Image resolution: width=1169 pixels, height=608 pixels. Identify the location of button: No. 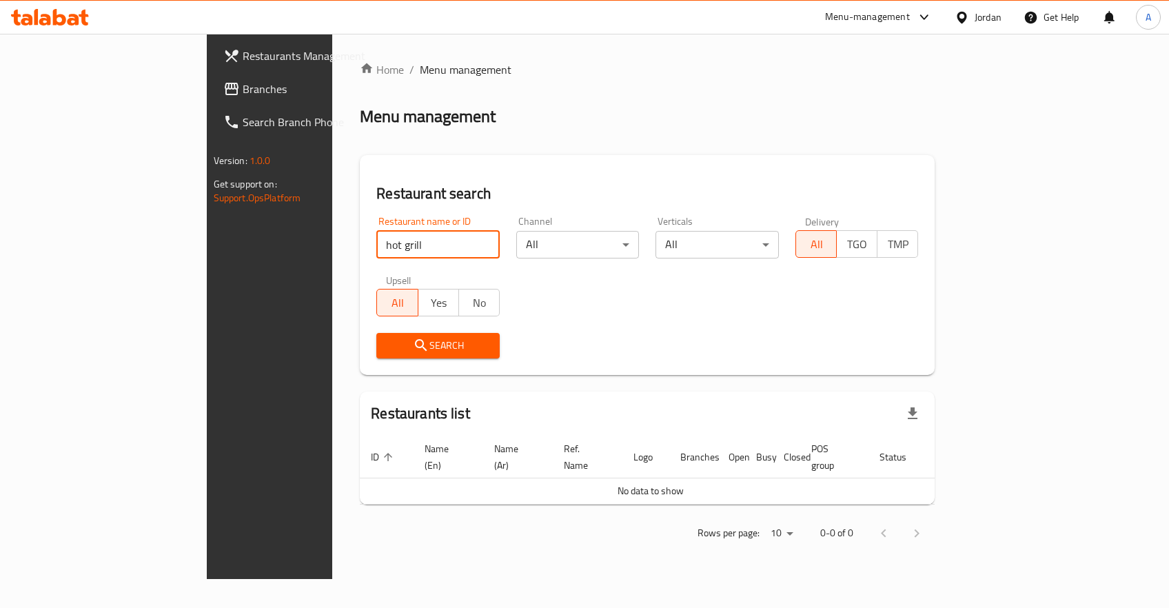
(479, 302).